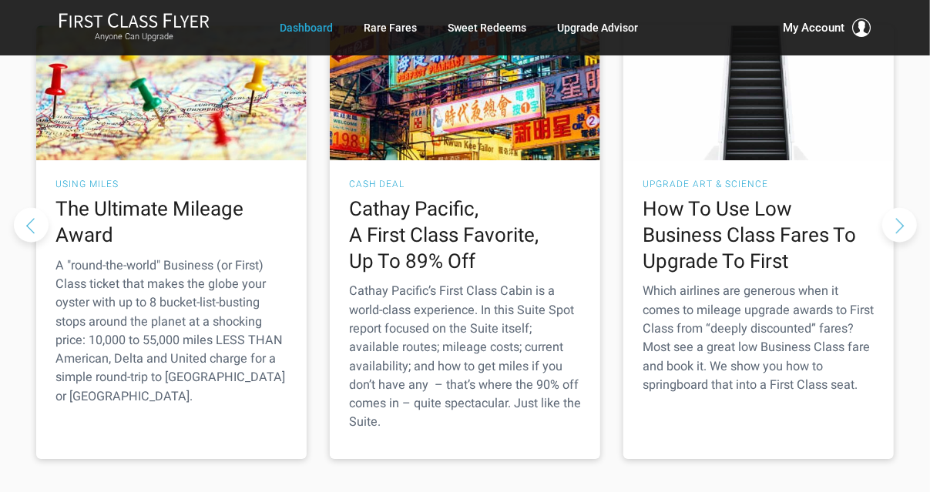 This screenshot has height=492, width=930. What do you see at coordinates (487, 28) in the screenshot?
I see `a: Sweet Redeems` at bounding box center [487, 28].